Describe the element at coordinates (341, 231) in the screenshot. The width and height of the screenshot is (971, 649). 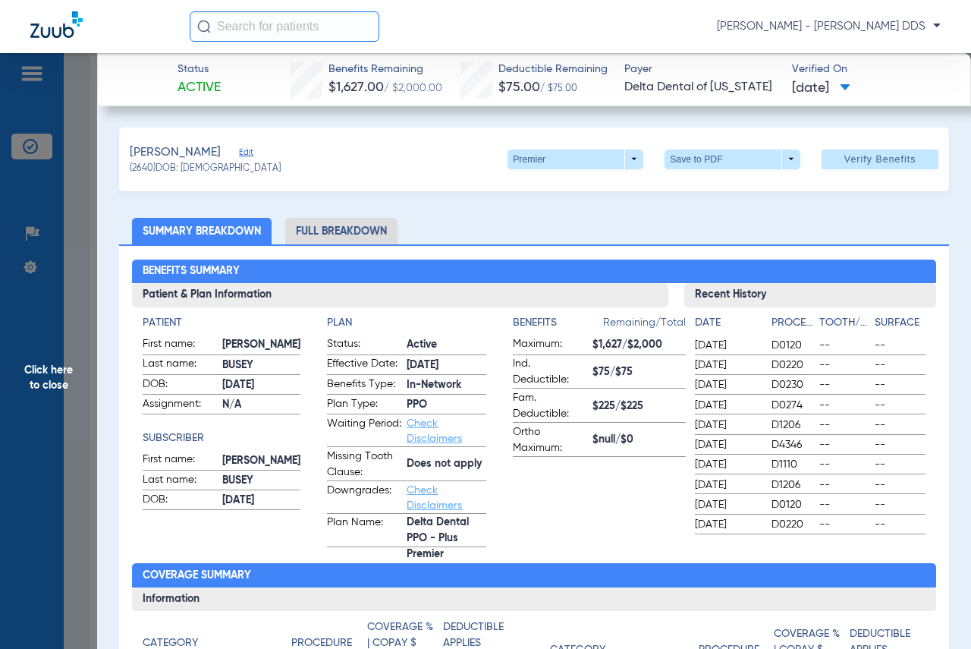
I see `li: Full Breakdown` at that location.